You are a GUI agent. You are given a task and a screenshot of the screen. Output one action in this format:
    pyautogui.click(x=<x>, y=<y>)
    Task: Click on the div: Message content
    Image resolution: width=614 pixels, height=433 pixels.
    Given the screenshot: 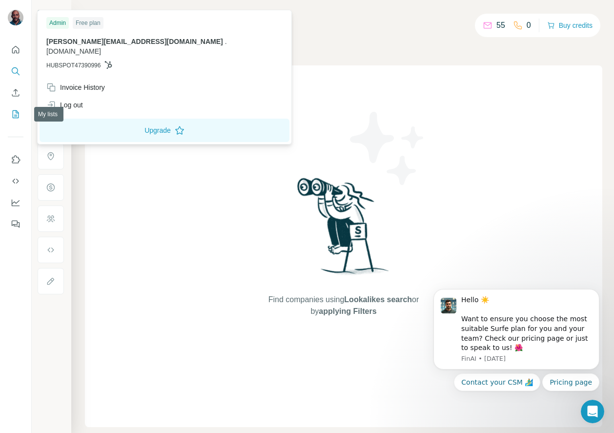 What is the action you would take?
    pyautogui.click(x=108, y=67)
    